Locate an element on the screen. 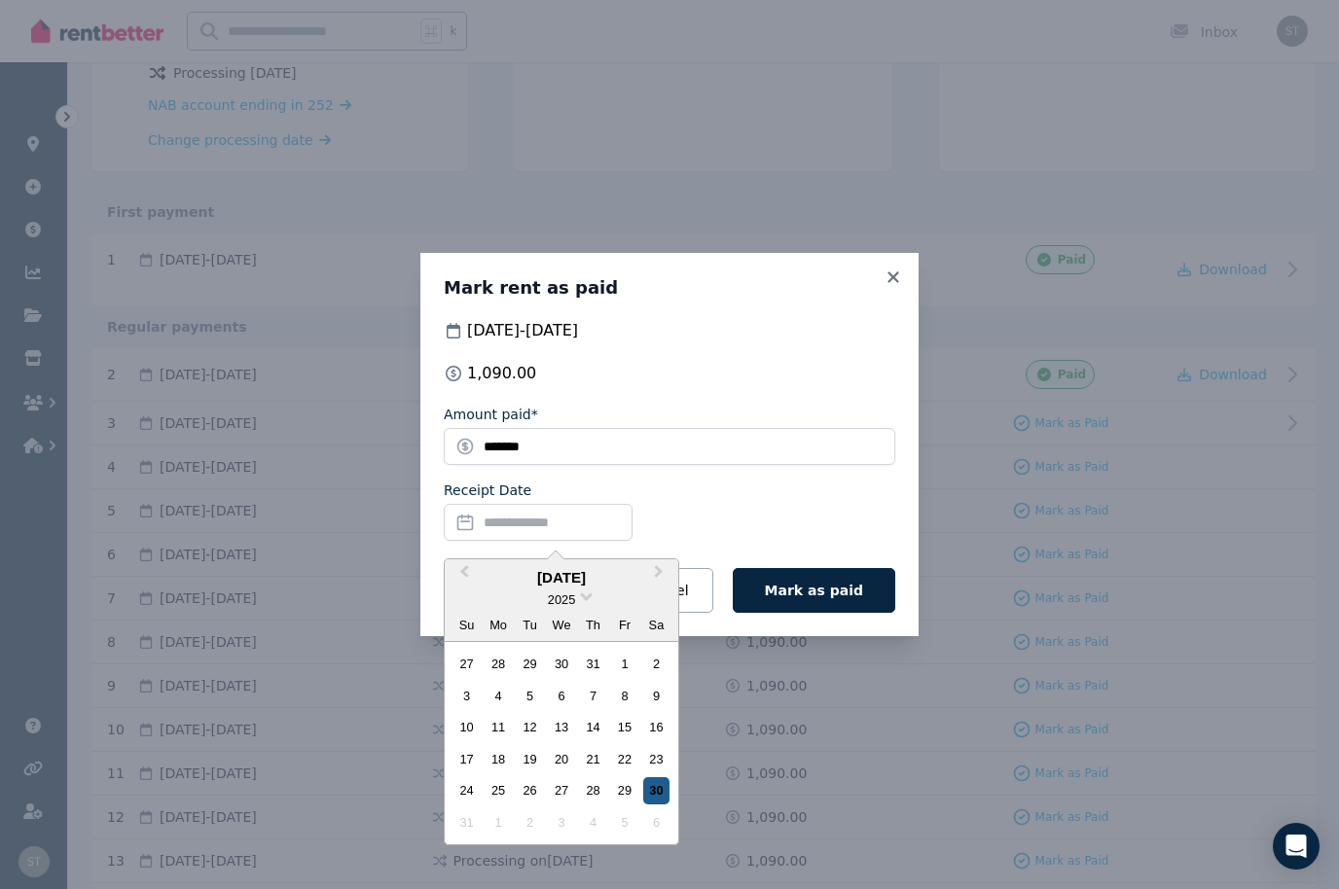 This screenshot has width=1339, height=889. div: Choose Tuesday, August 5th, 2025 is located at coordinates (529, 696).